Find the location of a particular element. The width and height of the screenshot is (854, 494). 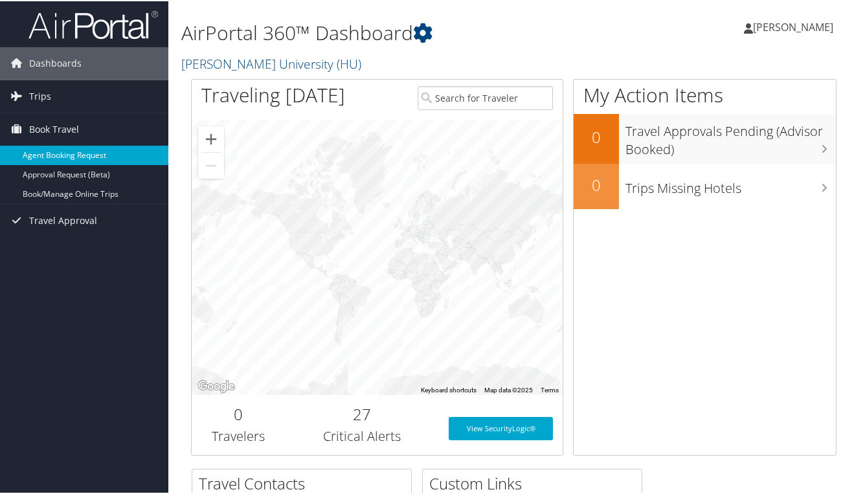

h2: Travel Contacts is located at coordinates (305, 483).